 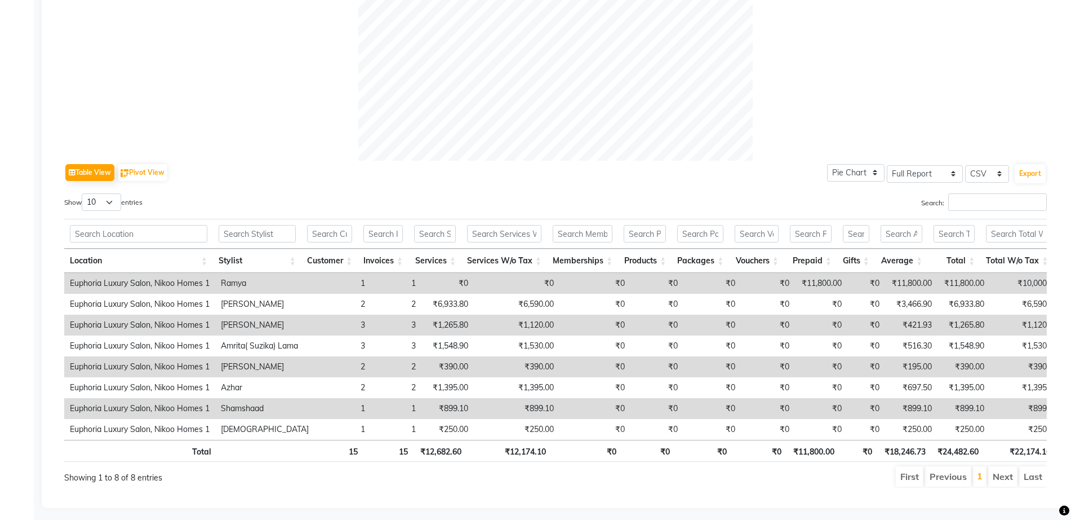 What do you see at coordinates (905, 450) in the screenshot?
I see `th: ₹18,246.73` at bounding box center [905, 450].